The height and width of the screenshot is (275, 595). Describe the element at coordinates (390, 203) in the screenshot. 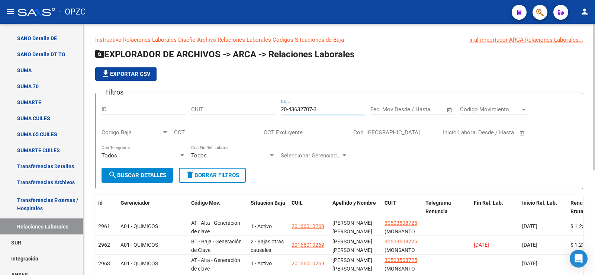

I see `span: CUIT` at that location.